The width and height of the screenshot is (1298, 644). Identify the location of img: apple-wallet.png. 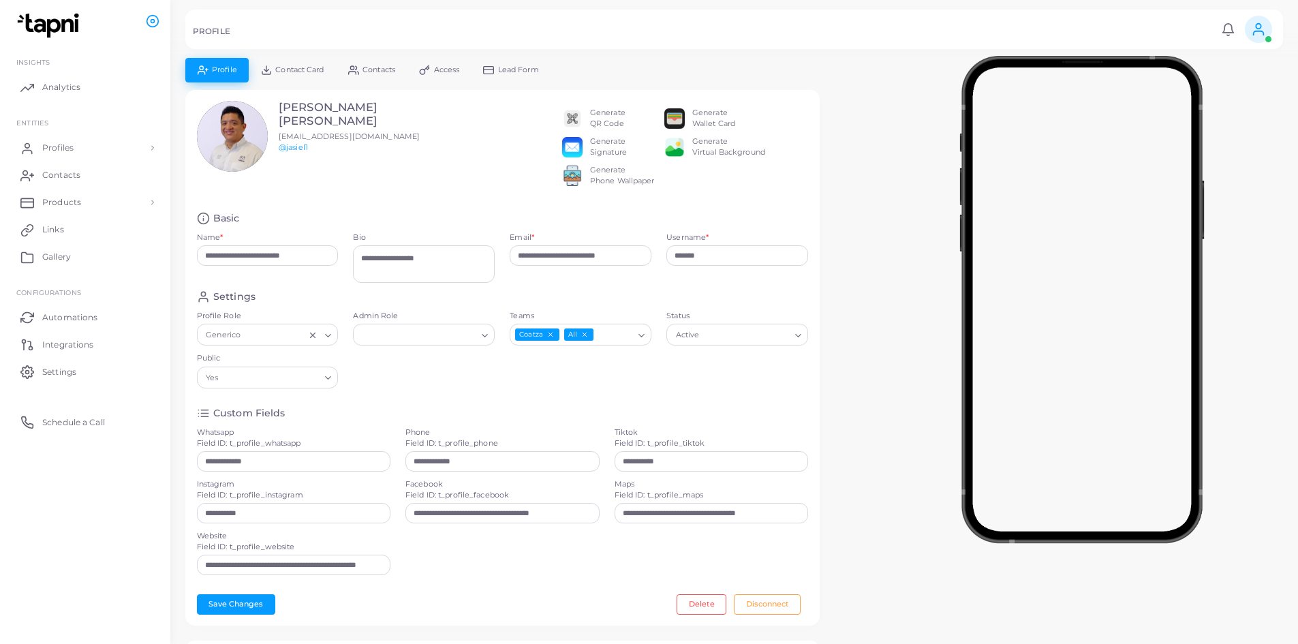
(675, 119).